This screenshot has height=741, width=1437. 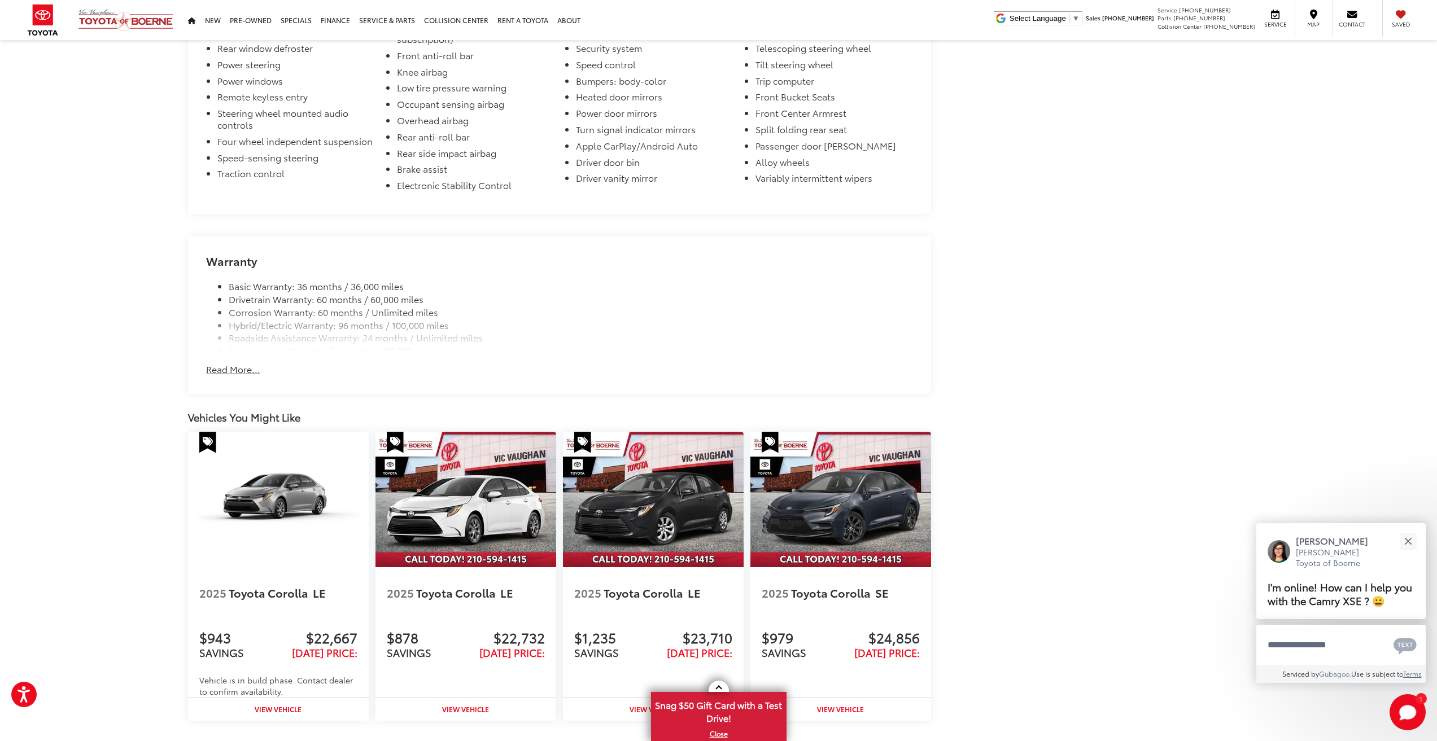 What do you see at coordinates (296, 121) in the screenshot?
I see `li: Steering wheel mounted audio controls` at bounding box center [296, 121].